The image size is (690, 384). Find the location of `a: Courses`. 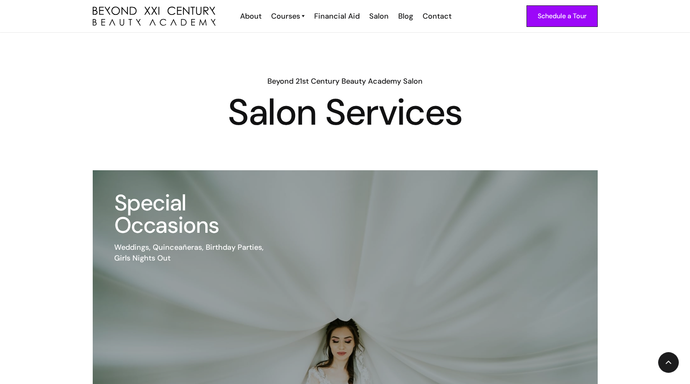

a: Courses is located at coordinates (288, 16).